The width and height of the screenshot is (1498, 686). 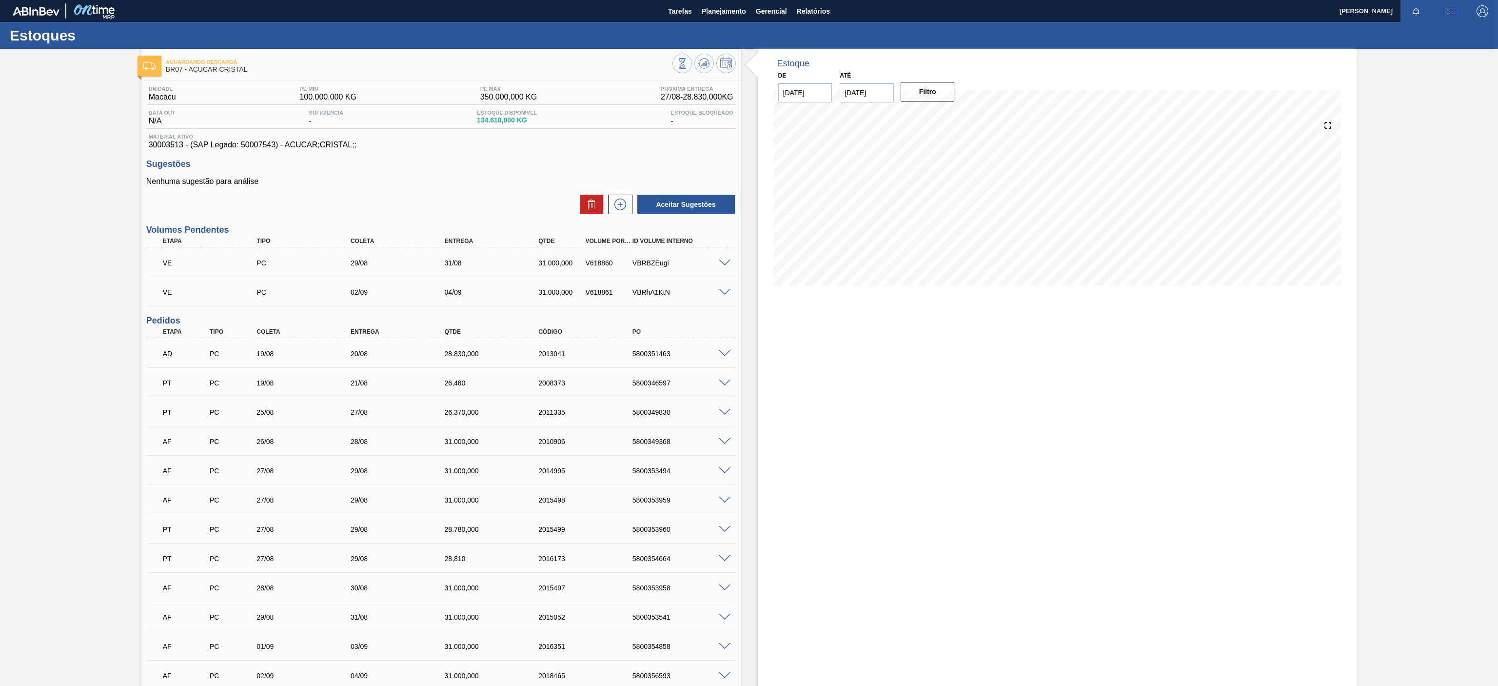 What do you see at coordinates (308, 441) in the screenshot?
I see `div: 26/08/2025` at bounding box center [308, 441].